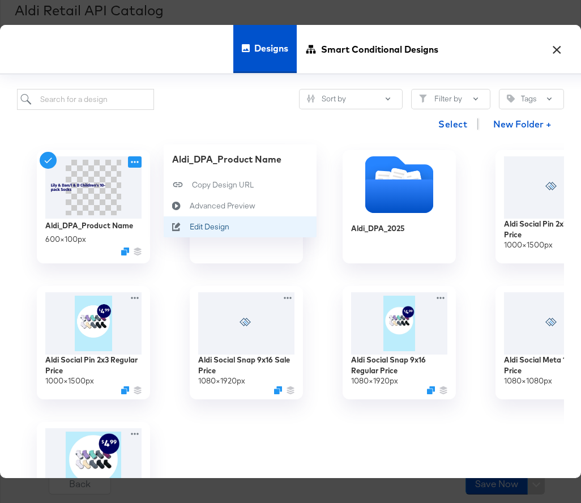 Image resolution: width=581 pixels, height=503 pixels. Describe the element at coordinates (522, 125) in the screenshot. I see `button: New Folder +` at that location.